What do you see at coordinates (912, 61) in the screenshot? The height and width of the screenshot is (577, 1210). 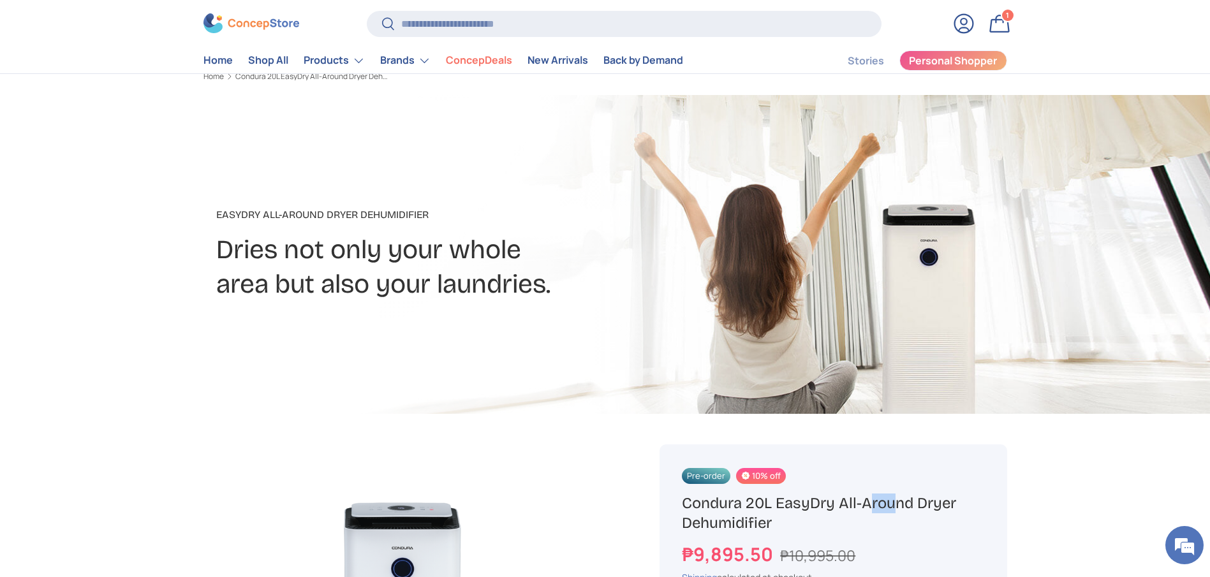 I see `nav: Secondary` at bounding box center [912, 61].